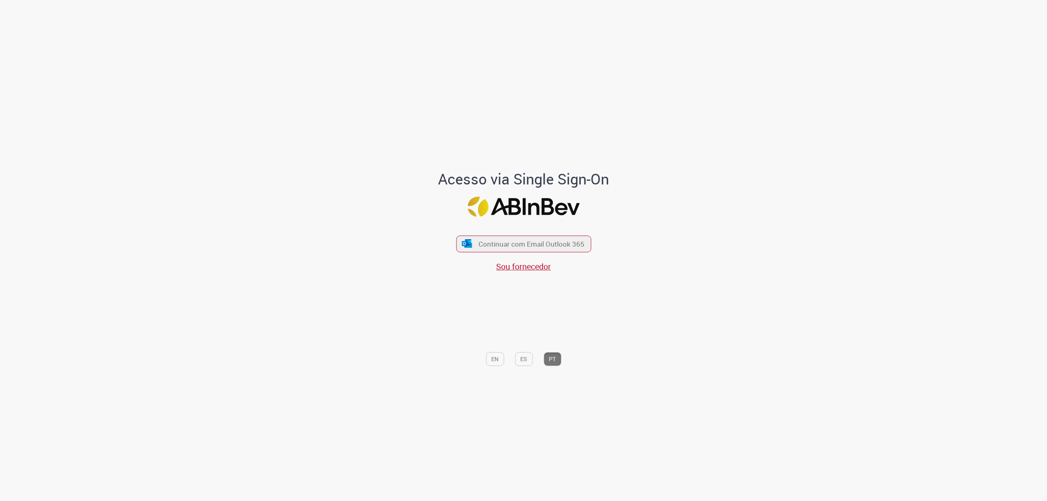 The image size is (1047, 501). Describe the element at coordinates (524, 266) in the screenshot. I see `a: Sou fornecedor` at that location.